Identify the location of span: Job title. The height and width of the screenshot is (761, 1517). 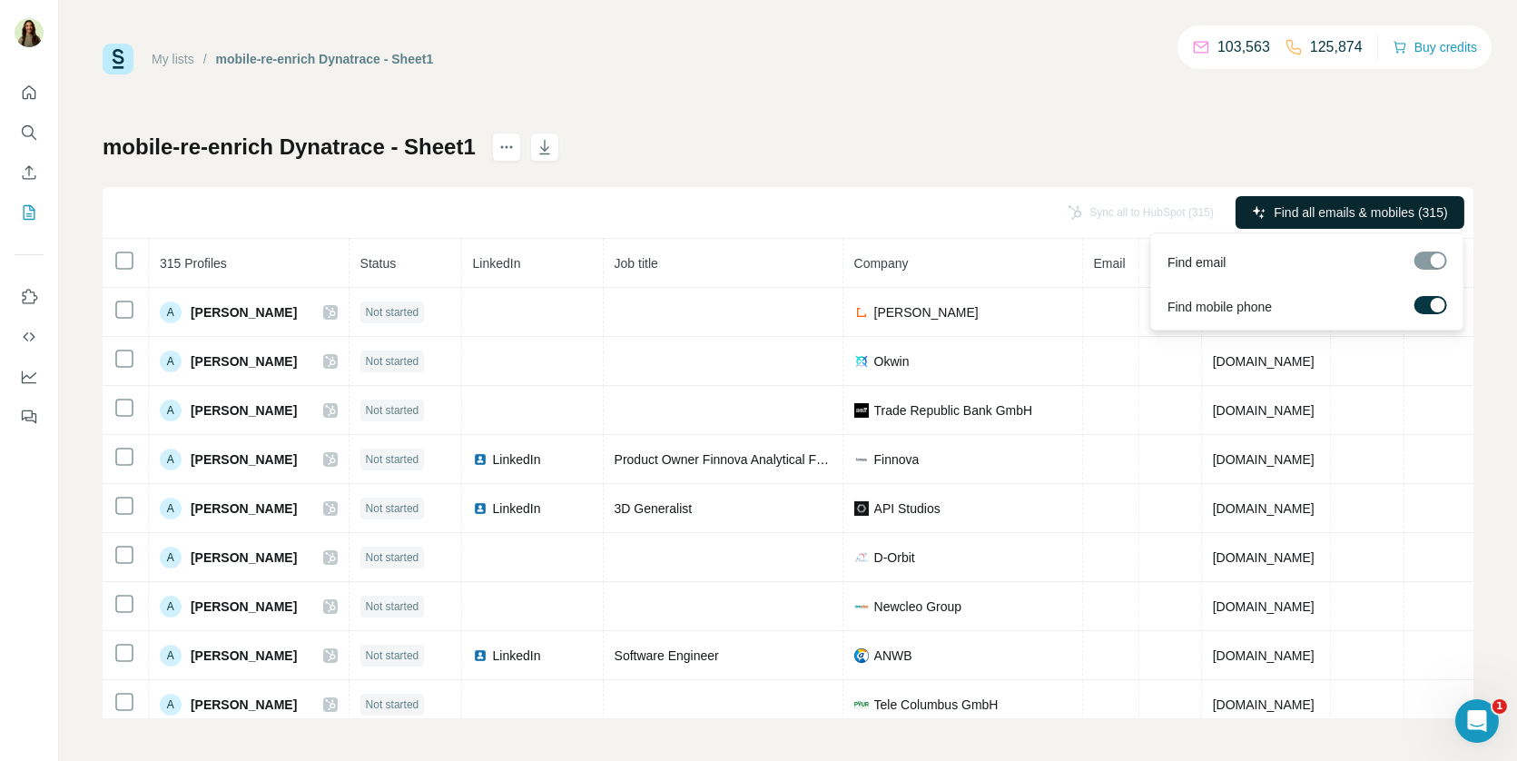
(636, 263).